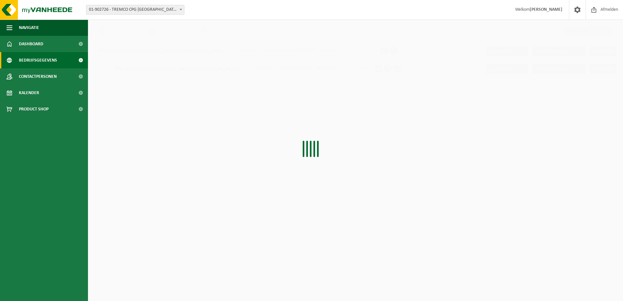 This screenshot has height=301, width=623. I want to click on span: 0403.131.703, so click(353, 69).